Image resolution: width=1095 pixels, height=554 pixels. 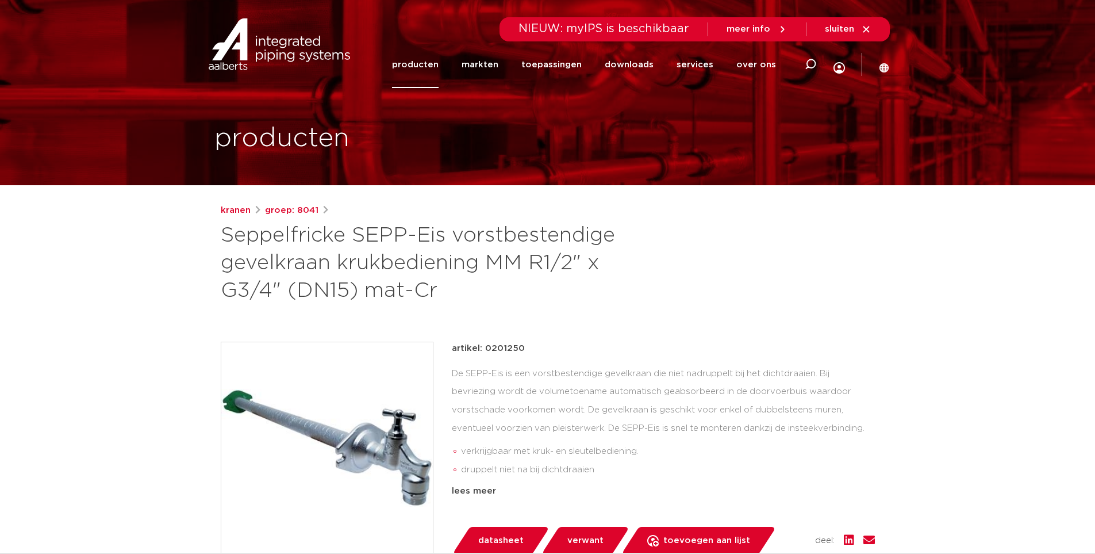 What do you see at coordinates (327, 448) in the screenshot?
I see `img: Product Image for Seppelfricke SEPP-Eis vorstbestendige gevelkraan krukbediening MM R1/2" x G3/4"...` at bounding box center [327, 448].